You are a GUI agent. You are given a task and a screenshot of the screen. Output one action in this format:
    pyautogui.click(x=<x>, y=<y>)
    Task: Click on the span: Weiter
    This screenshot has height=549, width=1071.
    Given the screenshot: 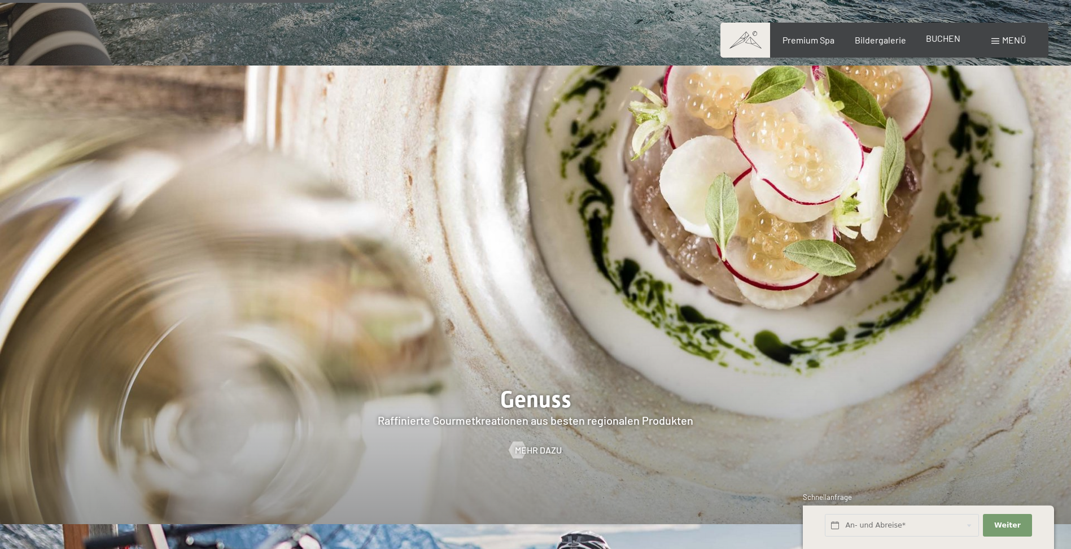 What is the action you would take?
    pyautogui.click(x=1008, y=525)
    